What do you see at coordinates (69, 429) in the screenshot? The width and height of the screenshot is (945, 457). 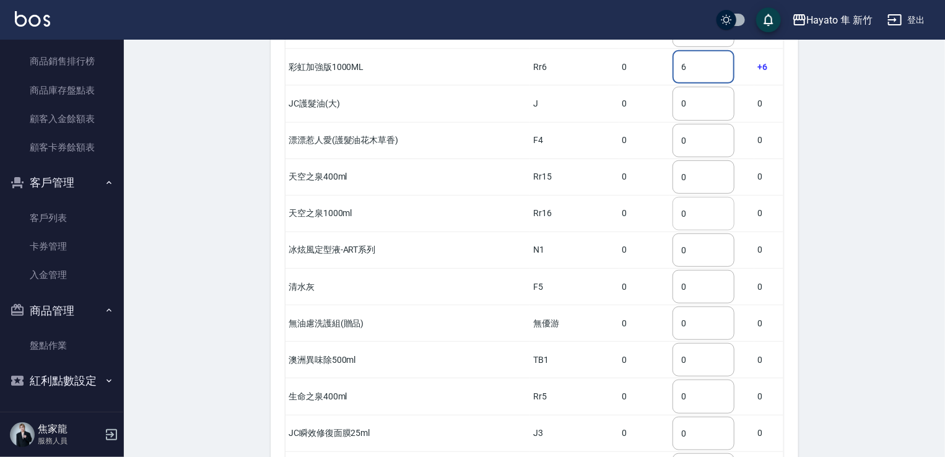 I see `h5: 焦家龍` at bounding box center [69, 429].